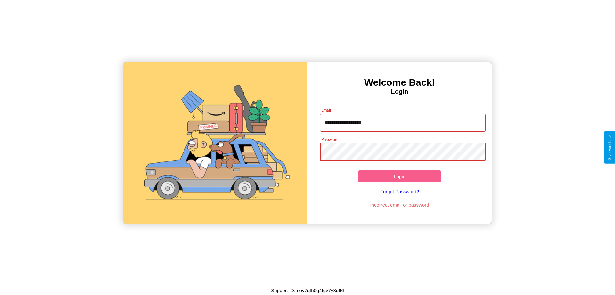 The image size is (615, 295). I want to click on a: Forgot Password?, so click(400, 191).